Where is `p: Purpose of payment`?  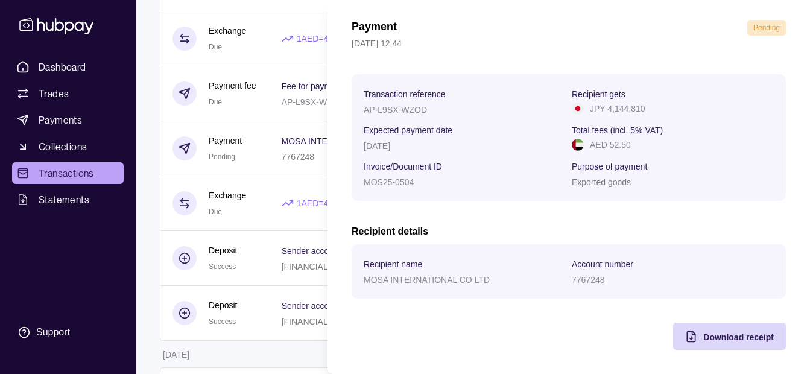 p: Purpose of payment is located at coordinates (609, 166).